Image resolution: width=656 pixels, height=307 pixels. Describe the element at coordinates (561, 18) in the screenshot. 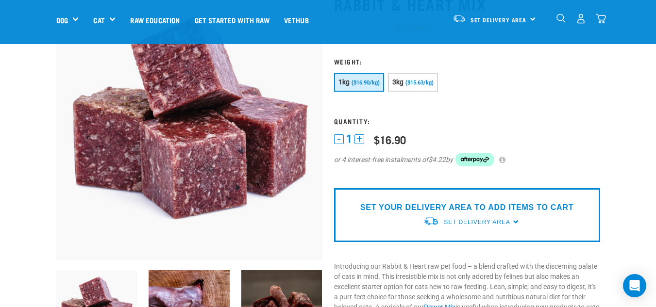

I see `img: home-icon-1@2x.png` at that location.